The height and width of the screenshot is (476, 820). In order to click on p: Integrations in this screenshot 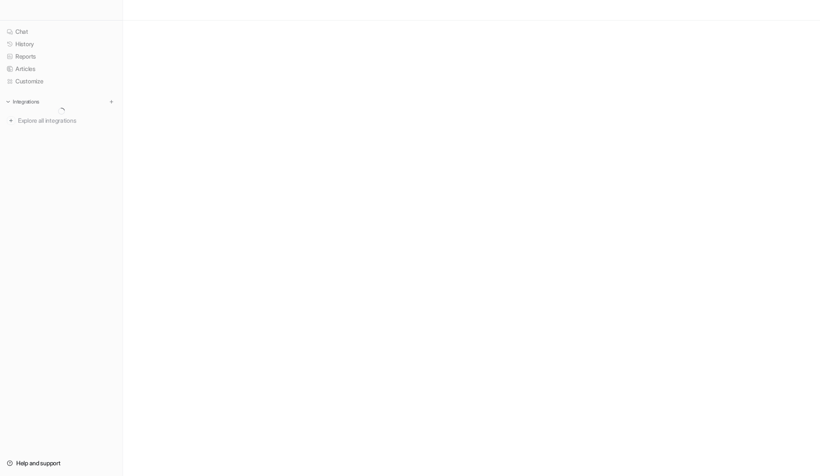, I will do `click(26, 102)`.